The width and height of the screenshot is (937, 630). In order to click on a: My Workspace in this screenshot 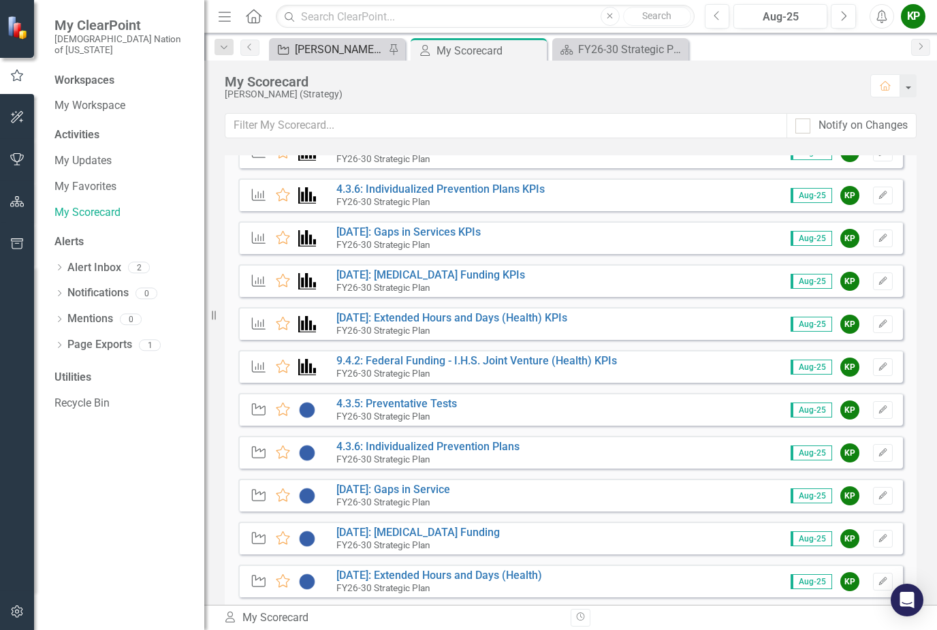, I will do `click(123, 106)`.